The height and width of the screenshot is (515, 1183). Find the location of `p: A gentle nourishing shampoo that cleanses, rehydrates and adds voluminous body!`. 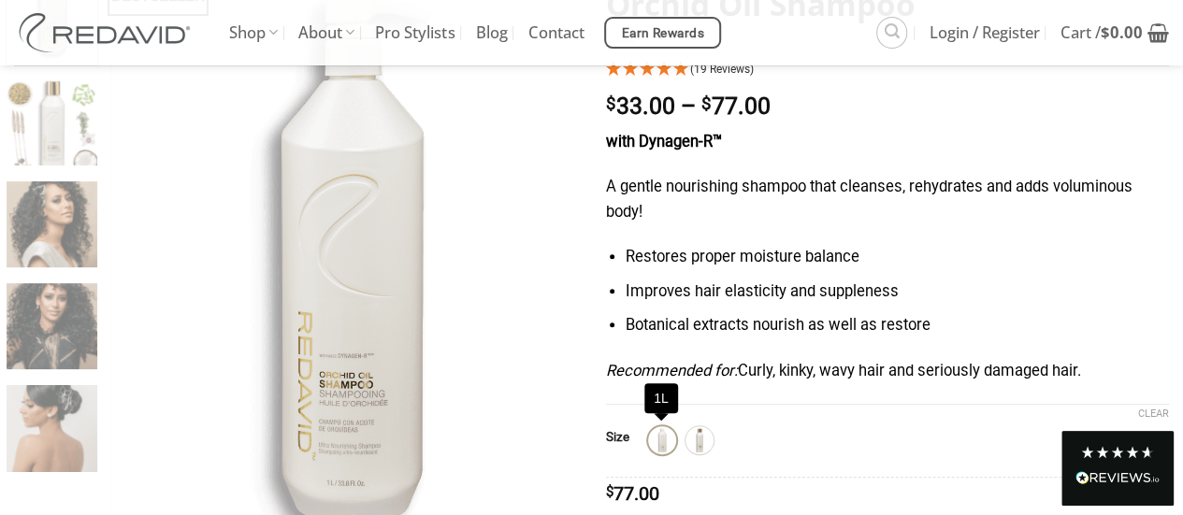

p: A gentle nourishing shampoo that cleanses, rehydrates and adds voluminous body! is located at coordinates (887, 199).